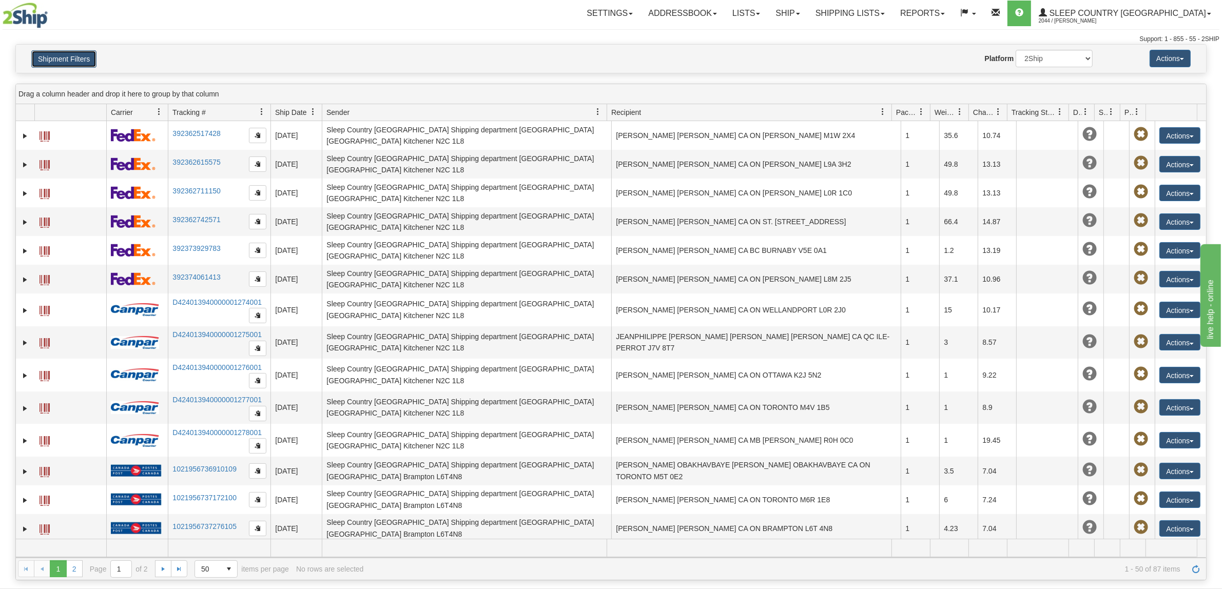  What do you see at coordinates (51, 12) in the screenshot?
I see `div: live help - online` at bounding box center [51, 12].